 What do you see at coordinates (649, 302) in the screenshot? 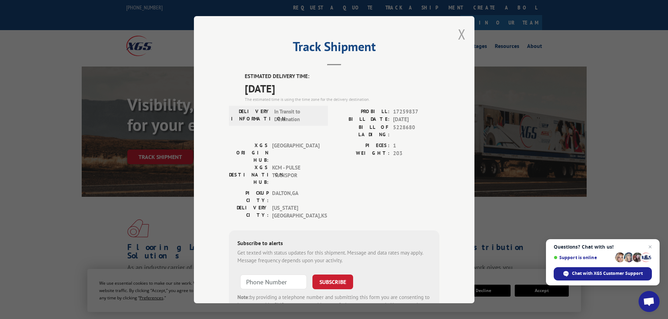
I see `div: Open chat` at bounding box center [649, 302].